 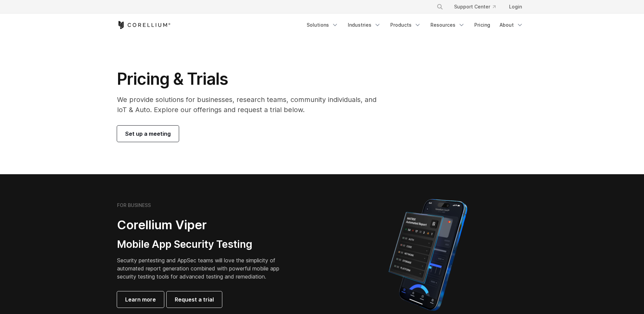 What do you see at coordinates (511, 25) in the screenshot?
I see `a: About` at bounding box center [511, 25].